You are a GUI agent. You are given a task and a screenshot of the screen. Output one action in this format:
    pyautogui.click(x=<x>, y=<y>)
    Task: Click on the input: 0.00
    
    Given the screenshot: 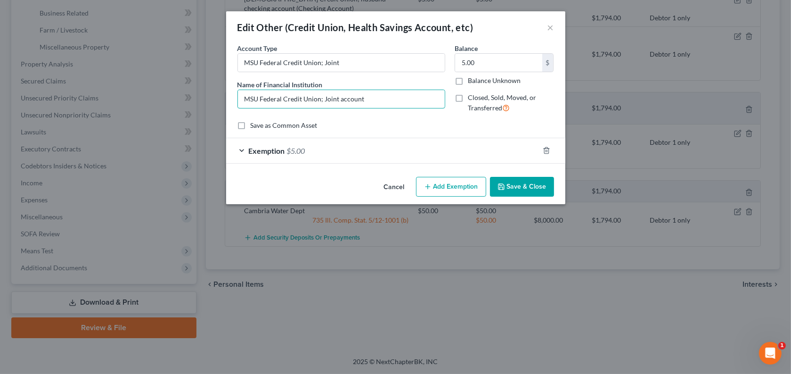 What is the action you would take?
    pyautogui.click(x=499, y=63)
    